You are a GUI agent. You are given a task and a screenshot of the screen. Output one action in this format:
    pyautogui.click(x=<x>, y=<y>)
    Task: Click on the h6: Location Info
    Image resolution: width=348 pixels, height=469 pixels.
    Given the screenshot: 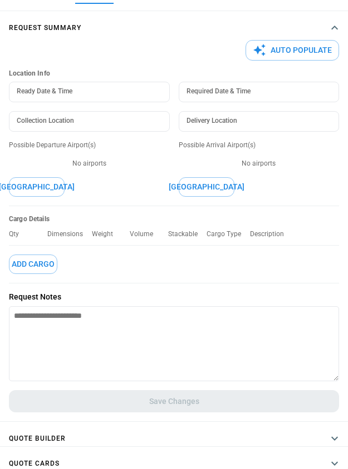 What is the action you would take?
    pyautogui.click(x=174, y=73)
    